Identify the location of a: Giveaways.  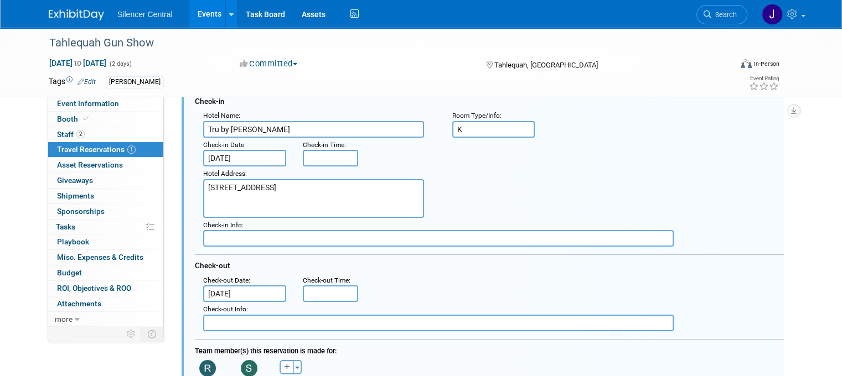
(106, 180).